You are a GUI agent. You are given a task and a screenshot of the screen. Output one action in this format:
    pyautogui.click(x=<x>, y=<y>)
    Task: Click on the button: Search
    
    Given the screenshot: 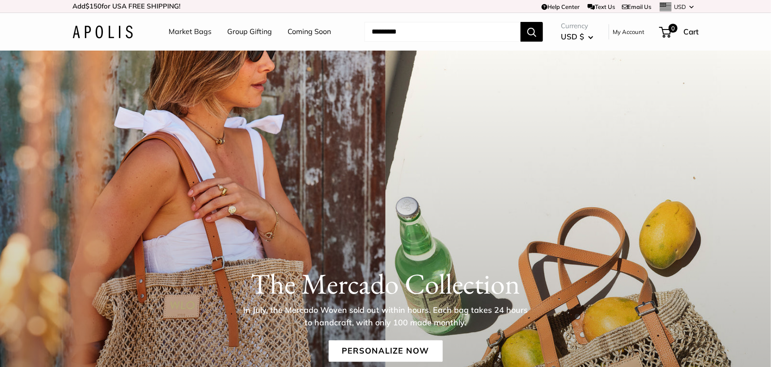 What is the action you would take?
    pyautogui.click(x=532, y=32)
    